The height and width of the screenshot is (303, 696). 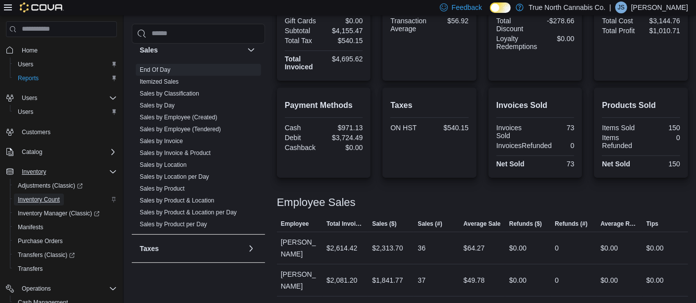 I want to click on div: Cashback, so click(x=303, y=148).